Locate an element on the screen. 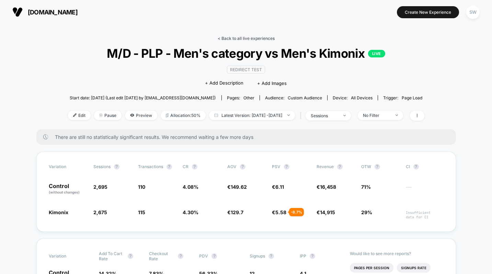 Image resolution: width=492 pixels, height=274 pixels. p: LIVE is located at coordinates (377, 54).